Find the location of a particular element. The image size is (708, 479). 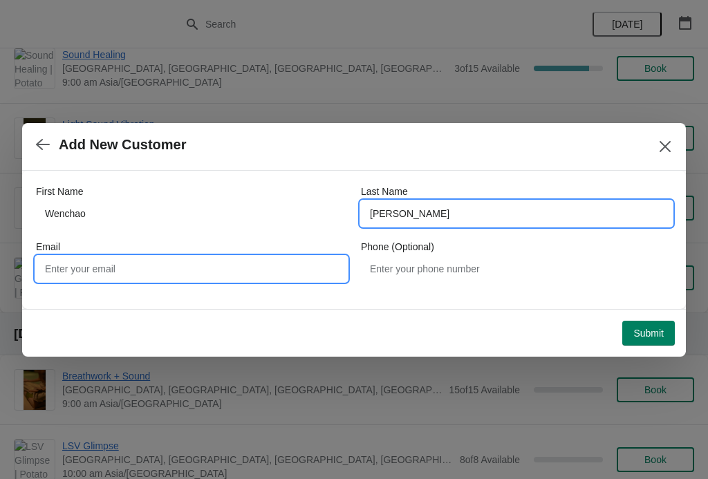

input: John is located at coordinates (192, 214).